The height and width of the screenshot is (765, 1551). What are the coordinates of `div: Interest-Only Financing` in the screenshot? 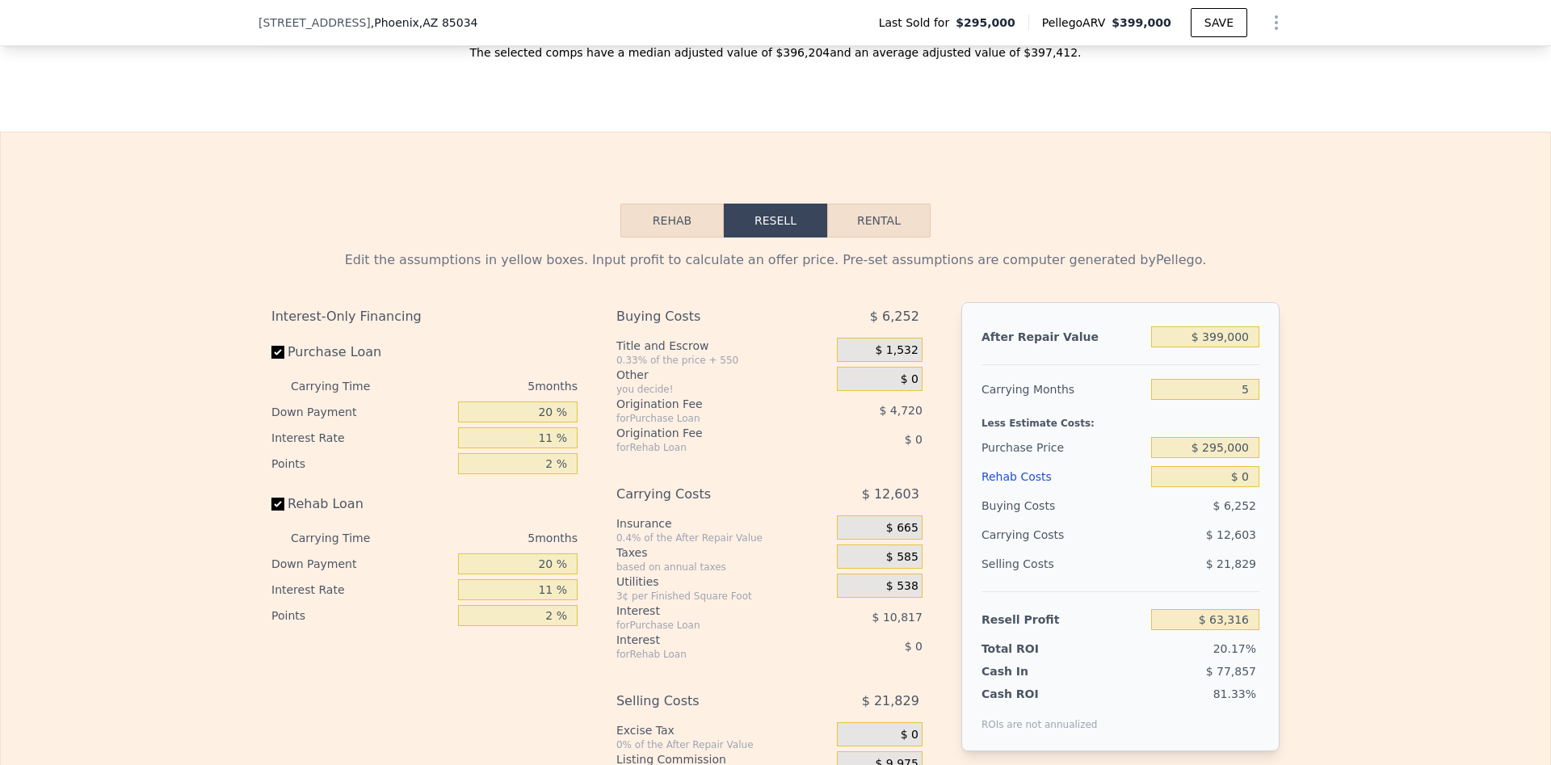 It's located at (424, 317).